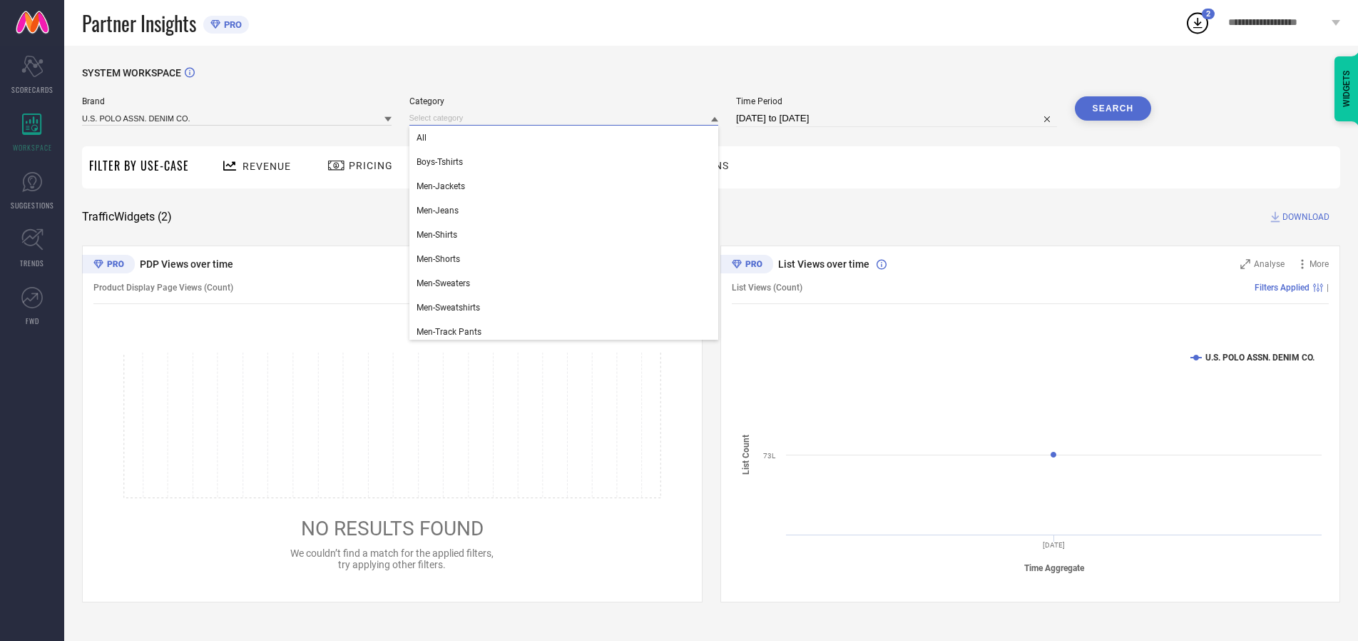  What do you see at coordinates (1260, 357) in the screenshot?
I see `text: U.S. POLO ASSN. DENIM CO.` at bounding box center [1260, 357].